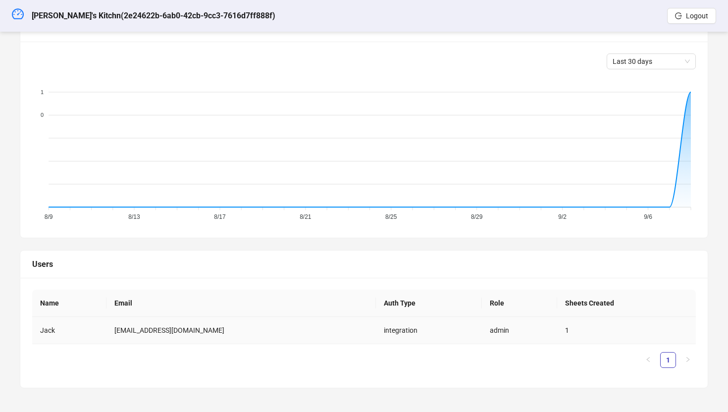 This screenshot has height=412, width=728. What do you see at coordinates (627, 330) in the screenshot?
I see `td: 1` at bounding box center [627, 330].